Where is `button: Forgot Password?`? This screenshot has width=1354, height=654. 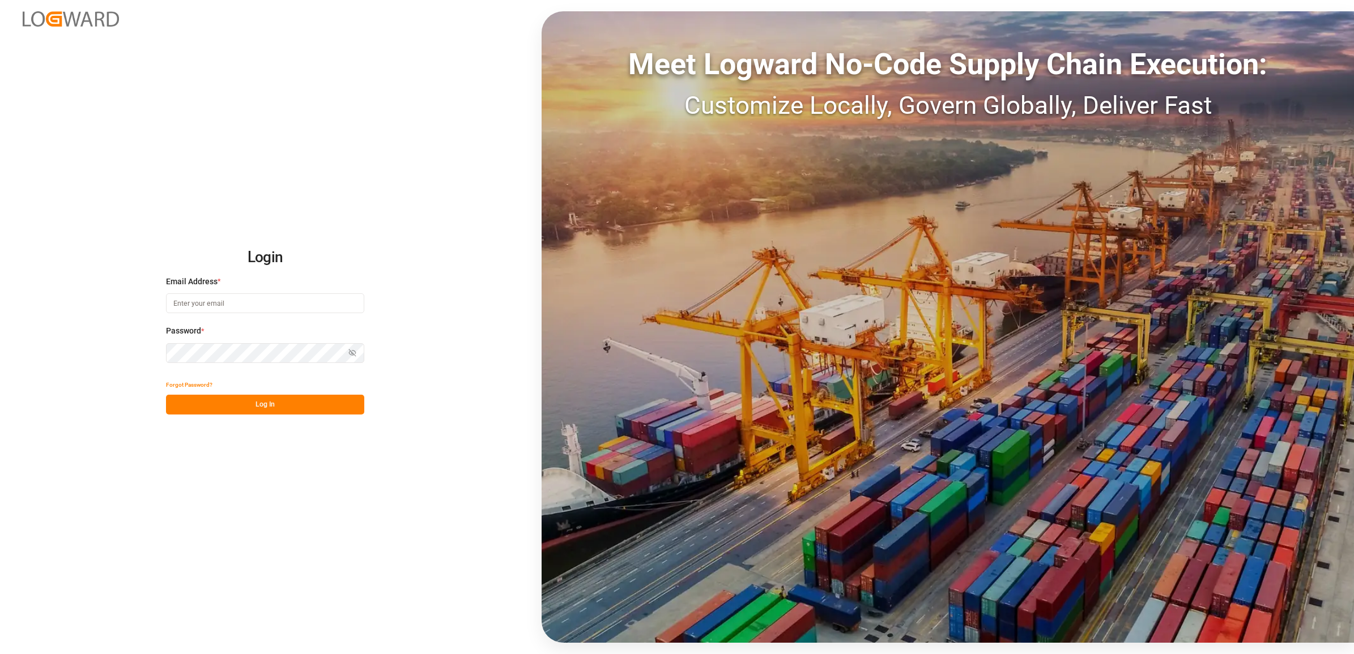
button: Forgot Password? is located at coordinates (189, 385).